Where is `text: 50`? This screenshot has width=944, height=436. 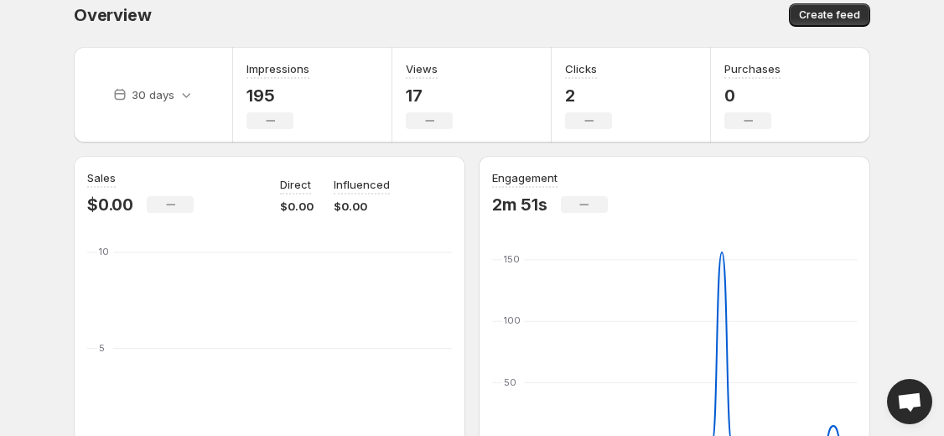 text: 50 is located at coordinates (510, 382).